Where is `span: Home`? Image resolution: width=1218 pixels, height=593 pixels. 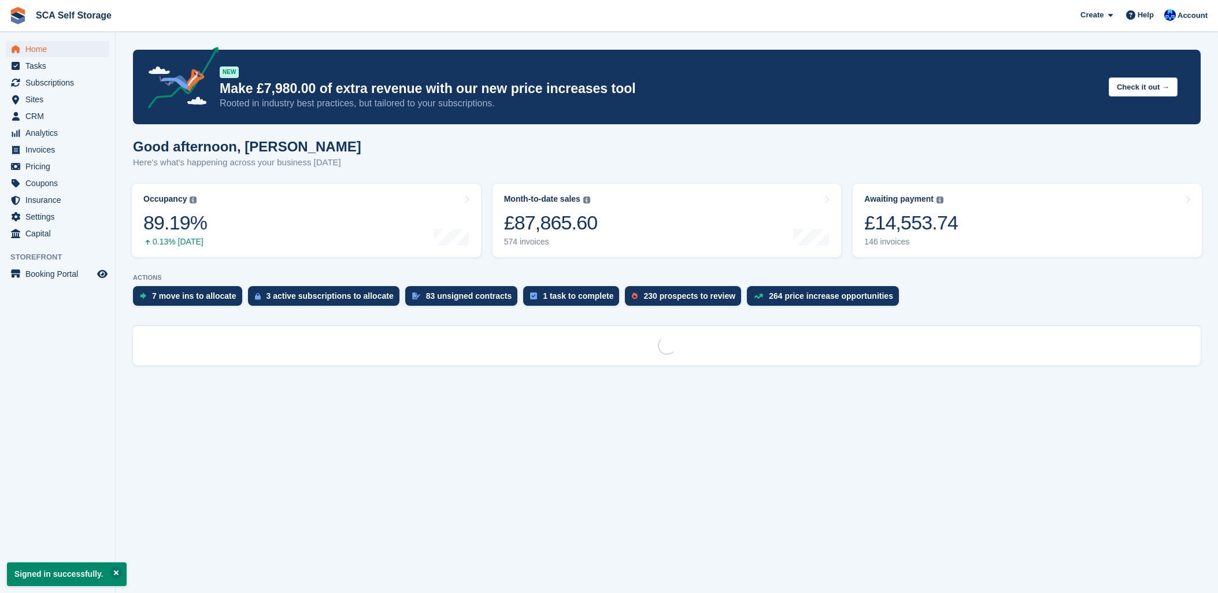 span: Home is located at coordinates (60, 49).